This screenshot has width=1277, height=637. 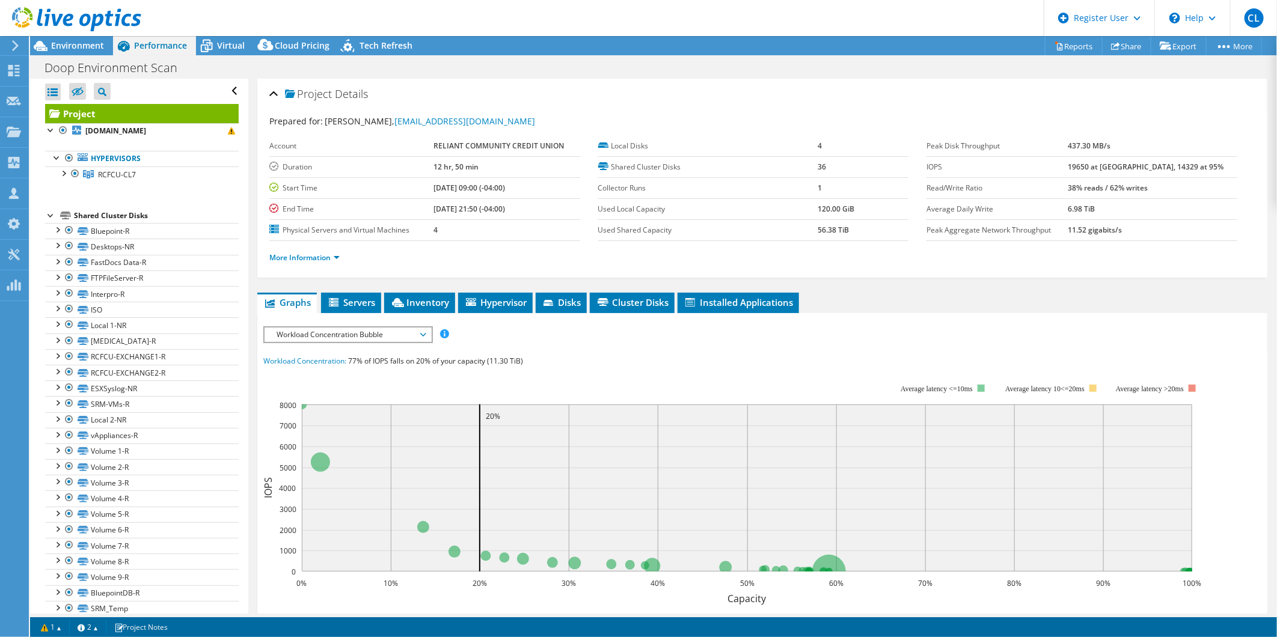 I want to click on span: Details, so click(x=351, y=94).